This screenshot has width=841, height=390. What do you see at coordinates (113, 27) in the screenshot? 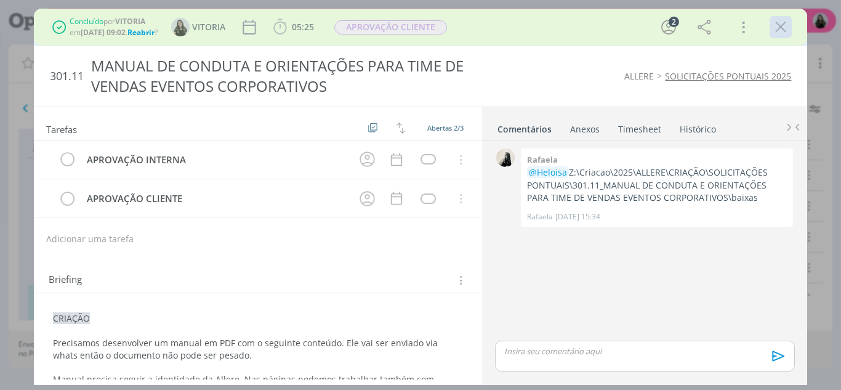
I see `div: por em . ?` at bounding box center [113, 27].